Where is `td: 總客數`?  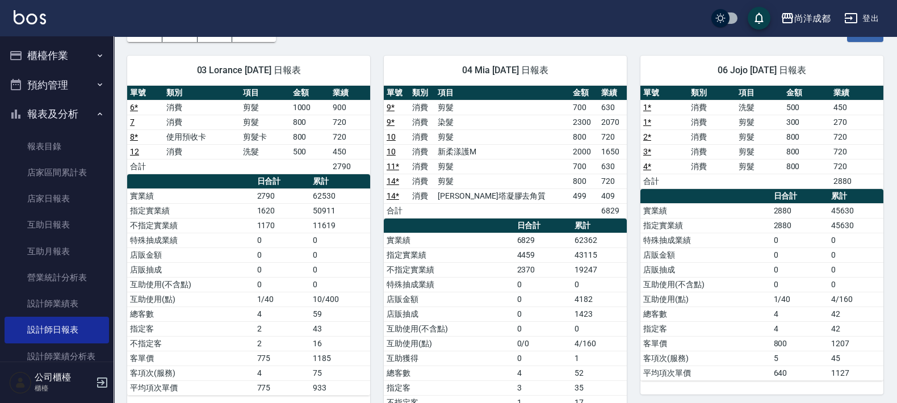 td: 總客數 is located at coordinates (706, 314).